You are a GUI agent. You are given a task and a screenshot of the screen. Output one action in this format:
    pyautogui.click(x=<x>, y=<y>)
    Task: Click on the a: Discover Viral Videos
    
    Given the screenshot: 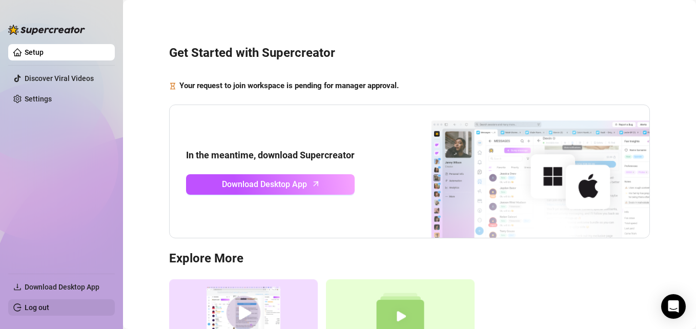 What is the action you would take?
    pyautogui.click(x=59, y=78)
    